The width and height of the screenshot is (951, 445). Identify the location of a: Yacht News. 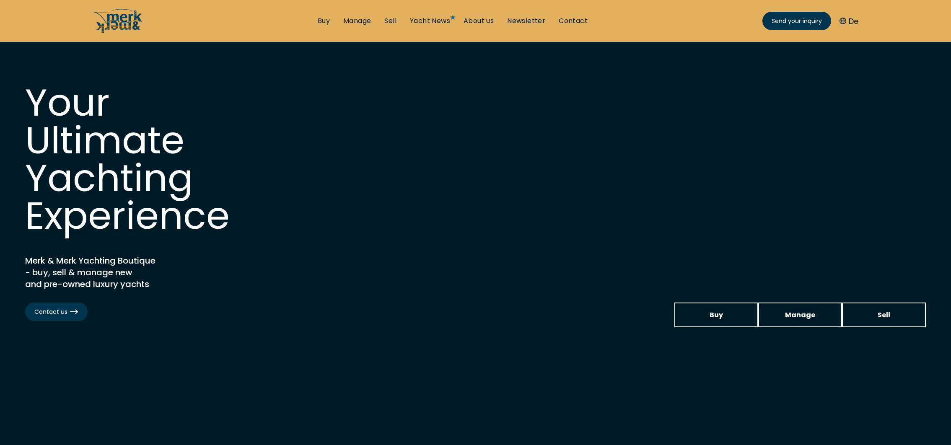
(430, 21).